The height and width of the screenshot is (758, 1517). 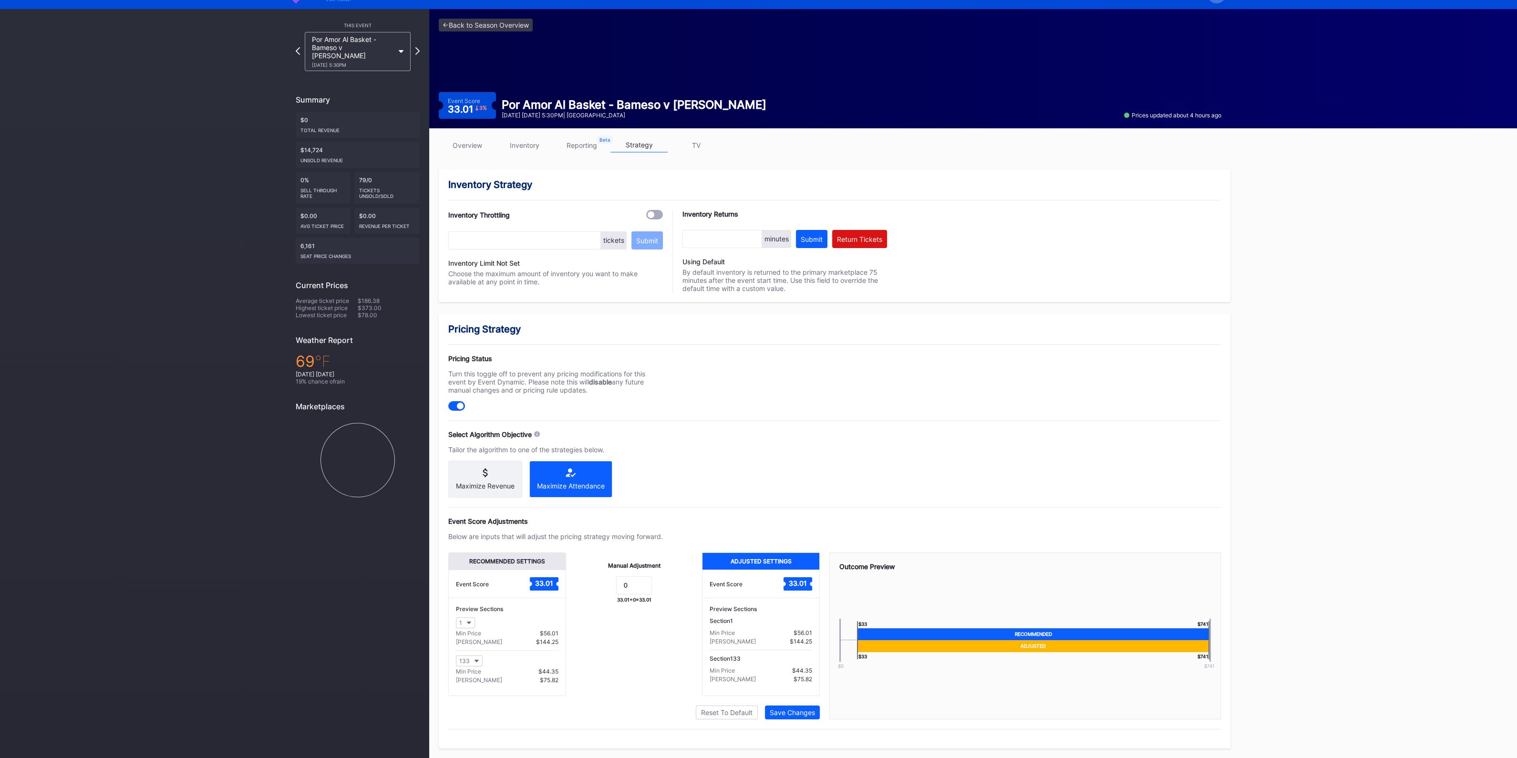 I want to click on div: Return Tickets, so click(x=859, y=239).